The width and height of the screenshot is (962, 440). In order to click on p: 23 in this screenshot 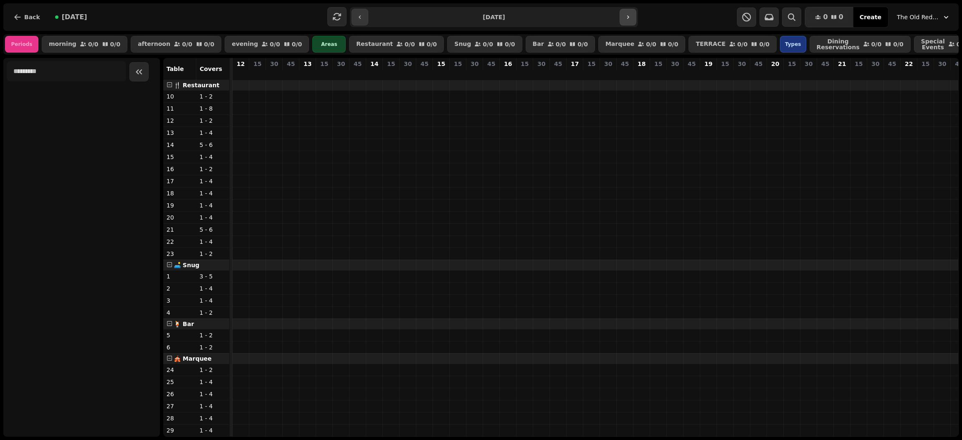, I will do `click(179, 254)`.